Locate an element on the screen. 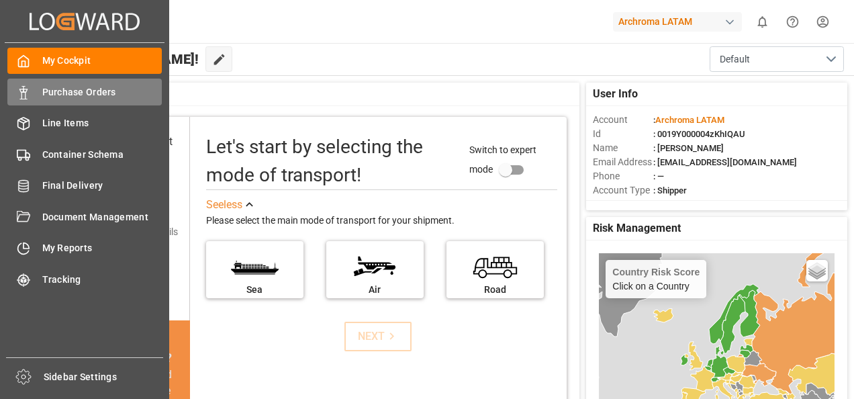  button: Help Center is located at coordinates (792, 21).